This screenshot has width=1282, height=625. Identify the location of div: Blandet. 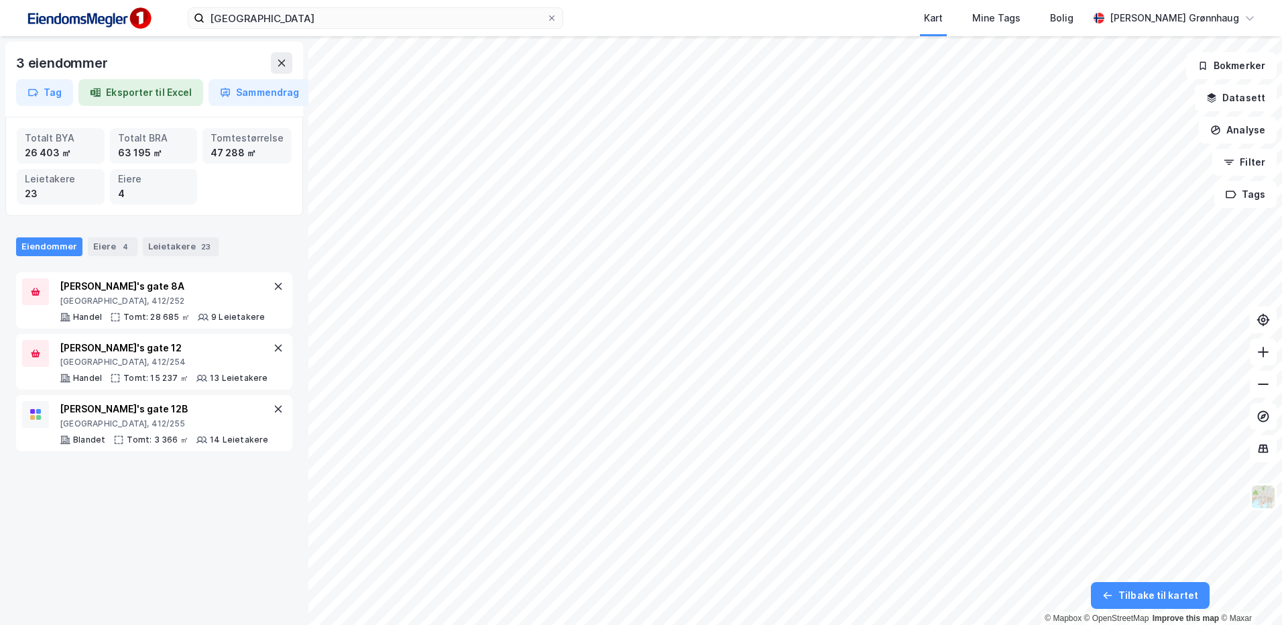
(89, 440).